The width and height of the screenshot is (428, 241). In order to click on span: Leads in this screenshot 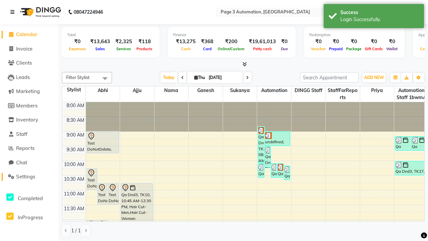, I will do `click(23, 77)`.